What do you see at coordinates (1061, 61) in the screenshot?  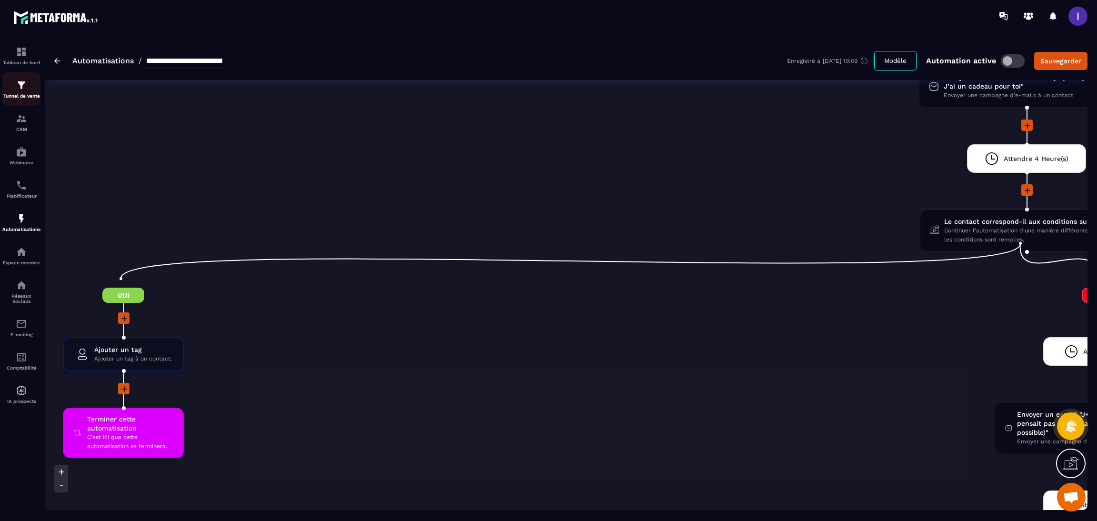 I see `button: Sauvegarder` at bounding box center [1061, 61].